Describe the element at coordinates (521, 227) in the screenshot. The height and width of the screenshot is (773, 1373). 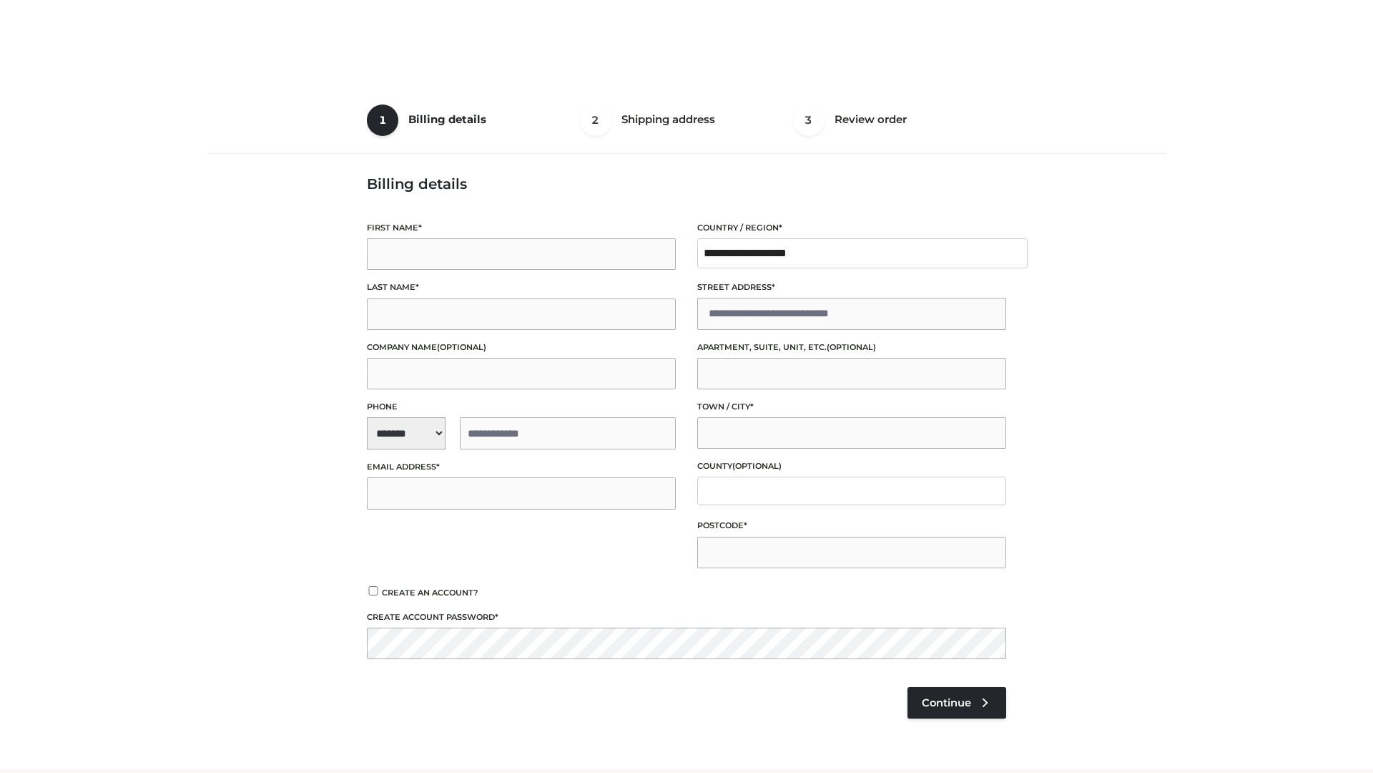
I see `label: First name` at that location.